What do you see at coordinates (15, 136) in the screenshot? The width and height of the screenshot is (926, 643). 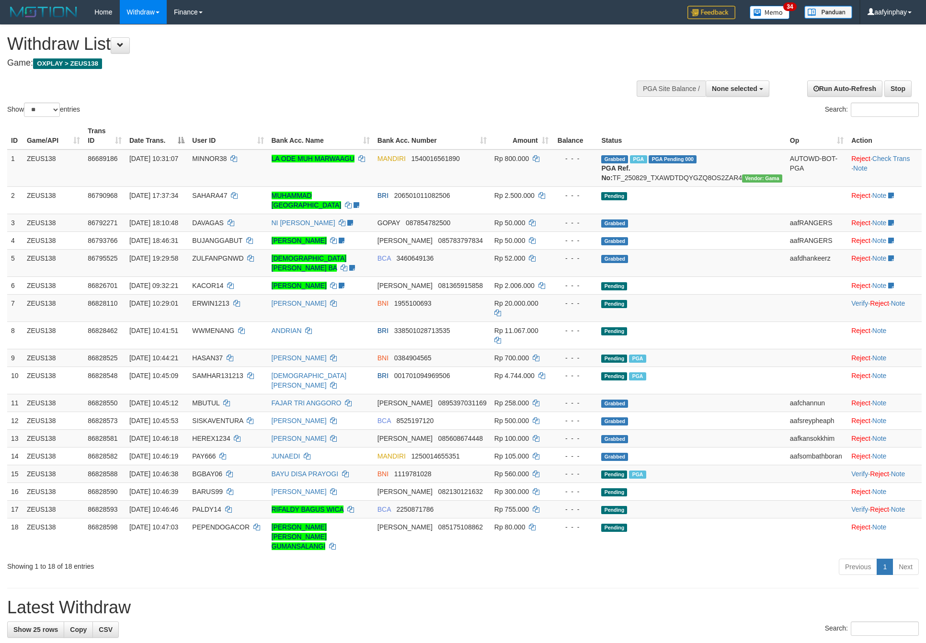 I see `th: ID` at bounding box center [15, 136].